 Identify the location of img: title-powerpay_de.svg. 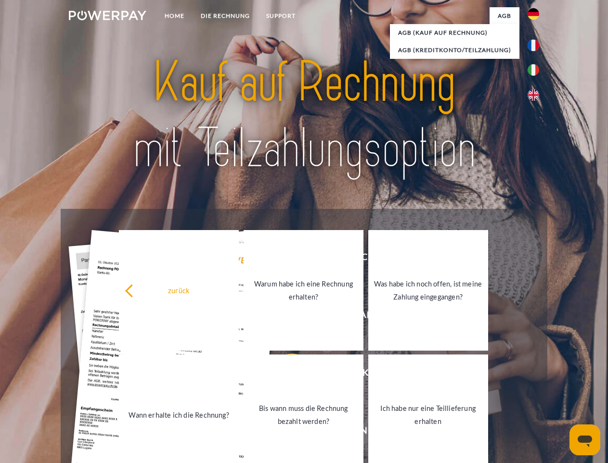
(304, 115).